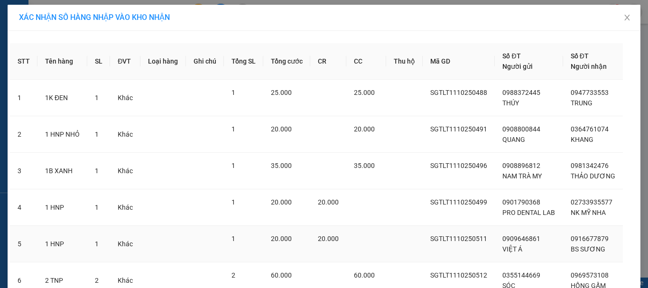  I want to click on span: 0916677879, so click(590, 239).